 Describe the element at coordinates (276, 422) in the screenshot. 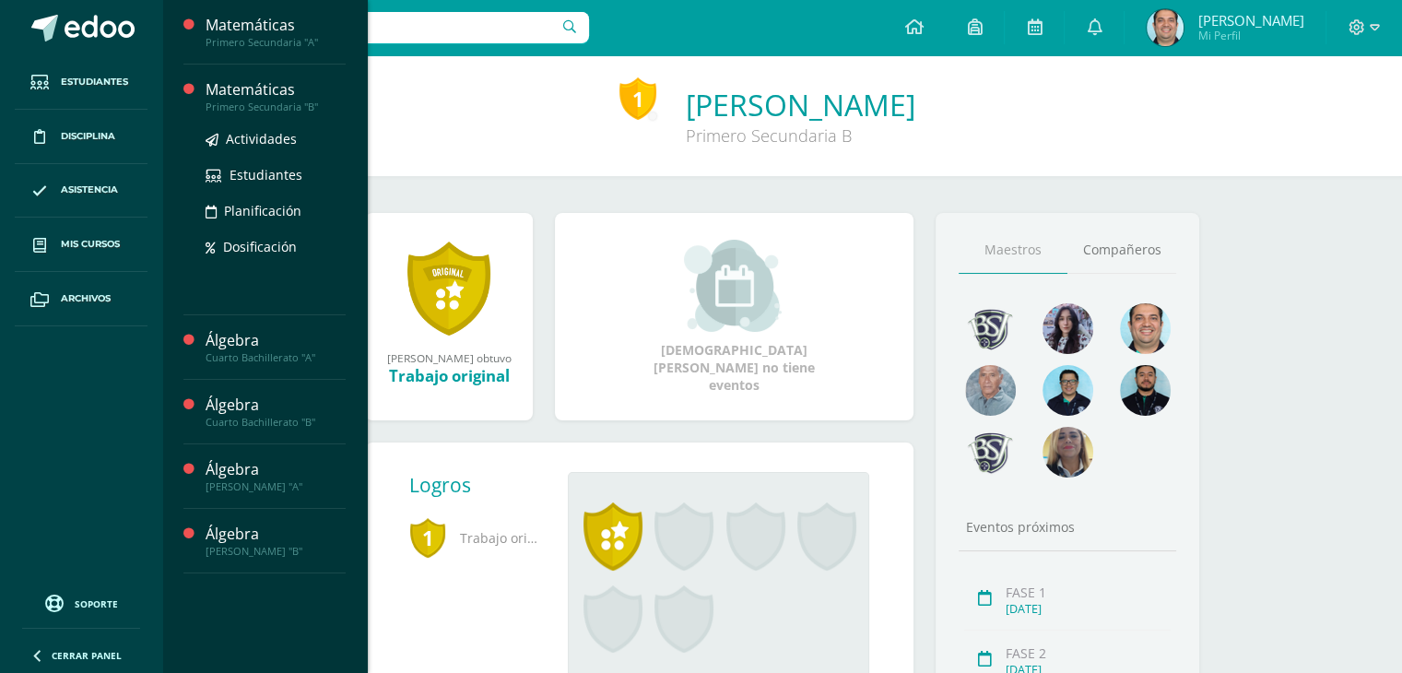

I see `div: Cuarto Bachillerato "B"` at that location.